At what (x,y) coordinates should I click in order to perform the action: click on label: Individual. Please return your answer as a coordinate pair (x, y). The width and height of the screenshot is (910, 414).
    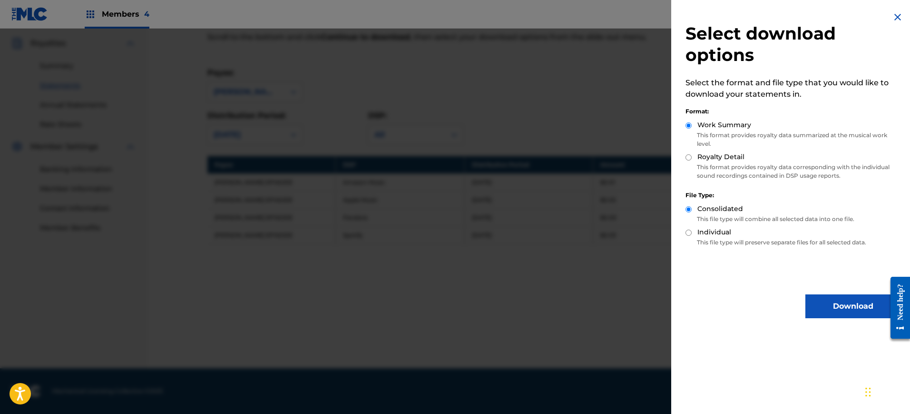
    Looking at the image, I should click on (714, 232).